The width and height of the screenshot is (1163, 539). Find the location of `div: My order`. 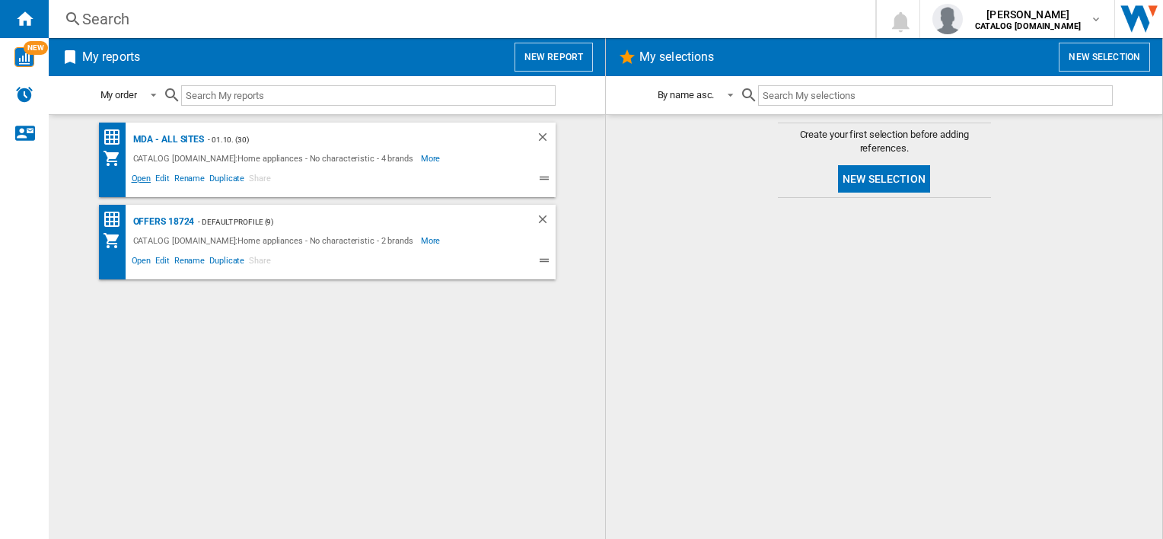

div: My order is located at coordinates (119, 94).